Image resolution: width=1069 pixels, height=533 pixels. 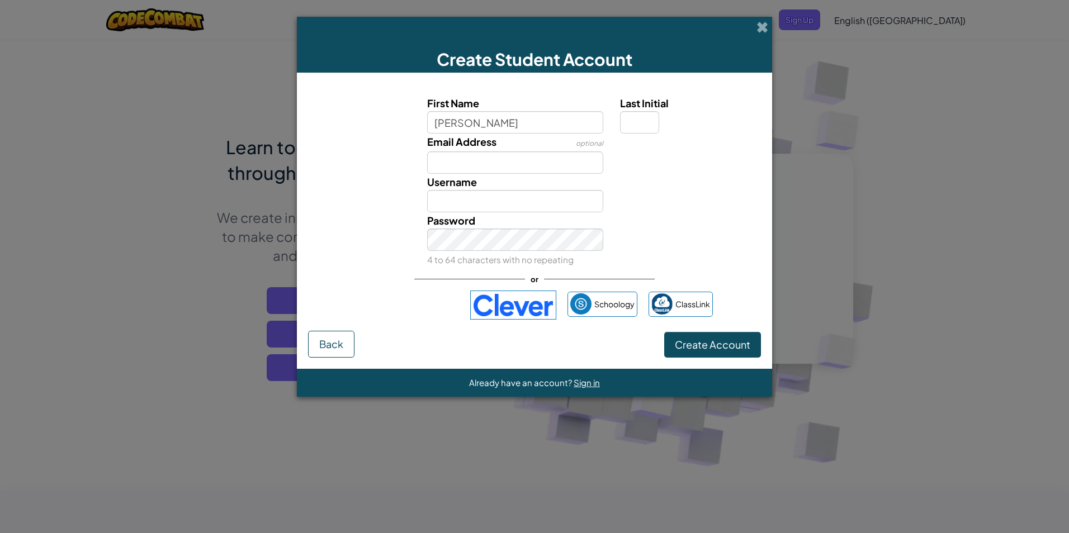 I want to click on span: optional, so click(x=589, y=143).